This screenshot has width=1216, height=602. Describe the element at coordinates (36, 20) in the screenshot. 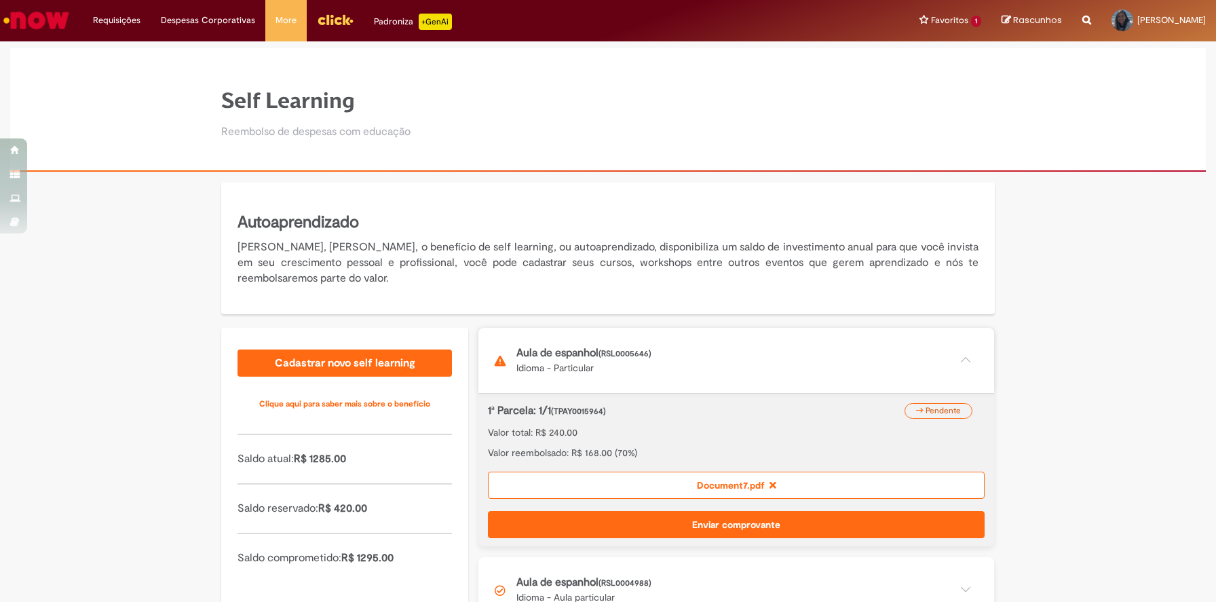

I see `img: ServiceNow` at that location.